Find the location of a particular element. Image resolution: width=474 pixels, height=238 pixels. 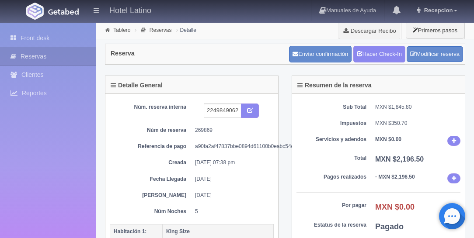

dd: 269869 is located at coordinates (231, 130).